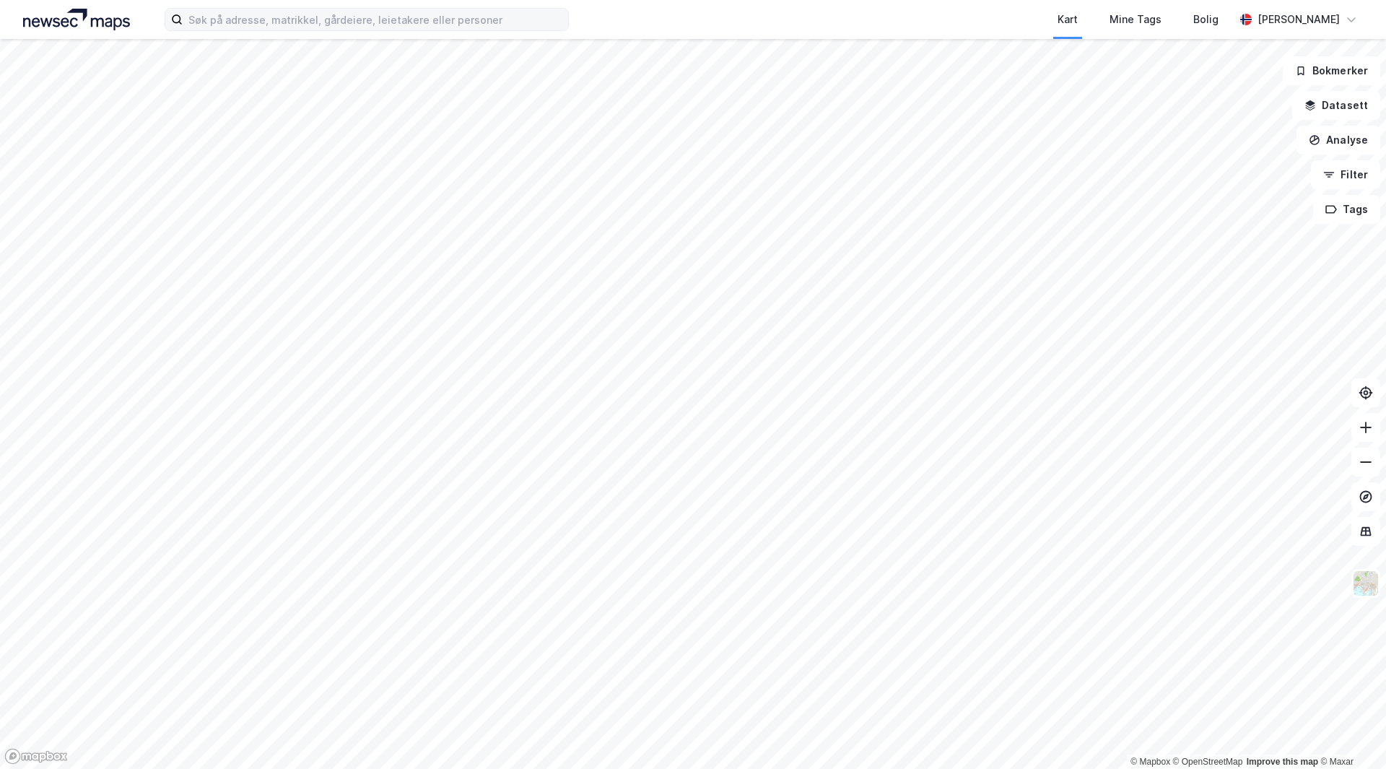  I want to click on button: Analyse, so click(1338, 140).